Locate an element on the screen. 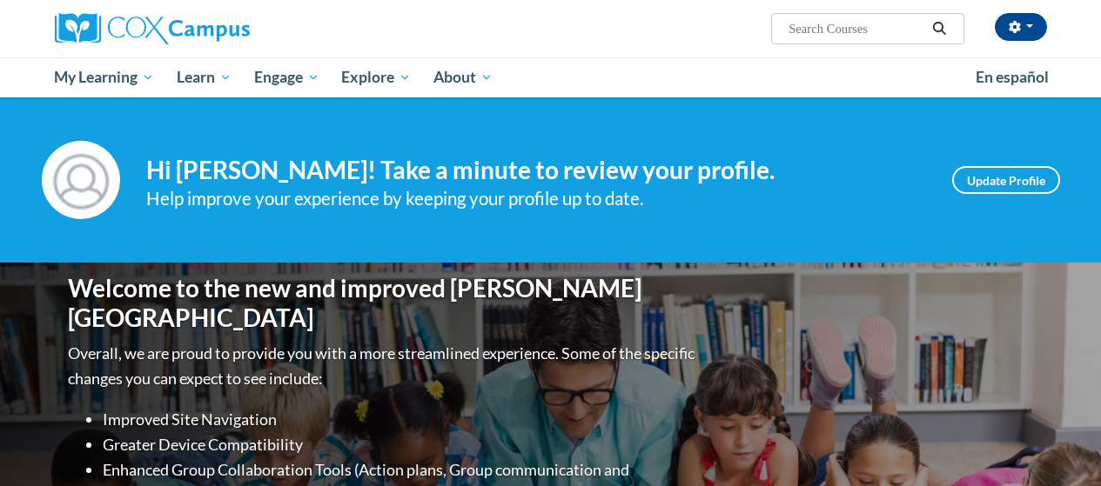 Image resolution: width=1101 pixels, height=486 pixels. button: Account Settings is located at coordinates (1021, 27).